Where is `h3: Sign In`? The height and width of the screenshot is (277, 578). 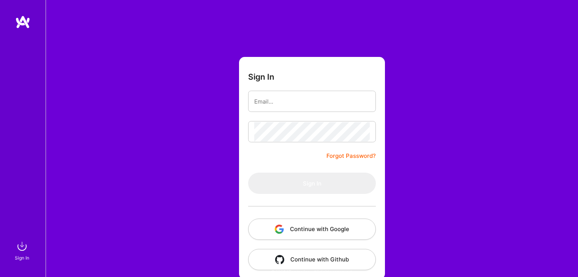
h3: Sign In is located at coordinates (261, 77).